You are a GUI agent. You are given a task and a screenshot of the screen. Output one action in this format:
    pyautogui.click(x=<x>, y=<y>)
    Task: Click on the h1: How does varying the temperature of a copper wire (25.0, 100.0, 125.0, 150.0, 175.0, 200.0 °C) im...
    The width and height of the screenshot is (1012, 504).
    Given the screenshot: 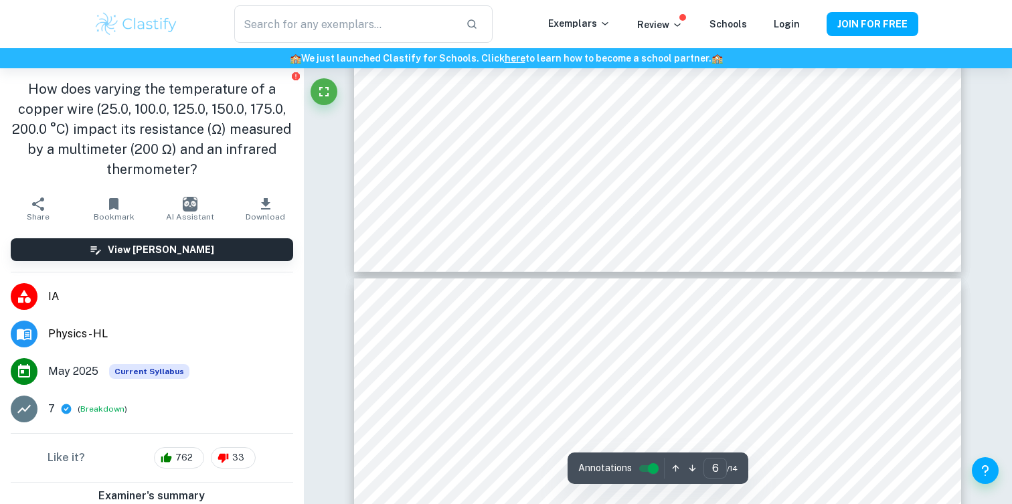 What is the action you would take?
    pyautogui.click(x=152, y=129)
    